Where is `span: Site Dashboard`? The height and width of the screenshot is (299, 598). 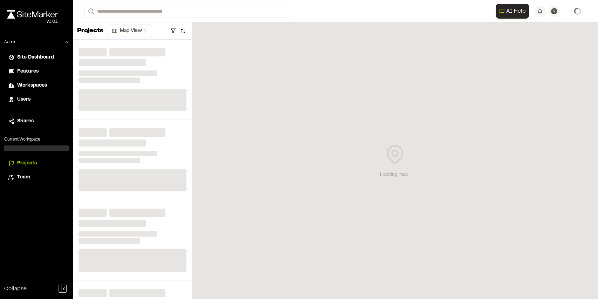
span: Site Dashboard is located at coordinates (35, 57).